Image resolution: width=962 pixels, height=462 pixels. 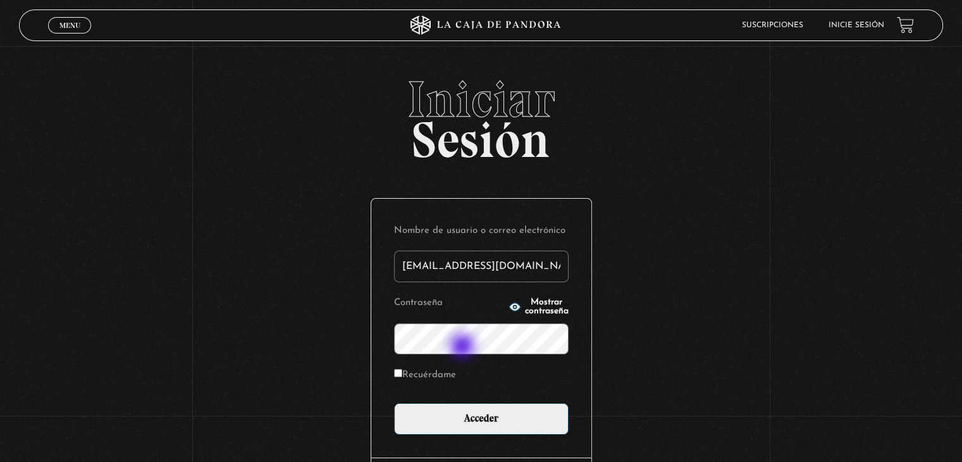 I want to click on label: Nombre de usuario o correo electrónico, so click(x=482, y=231).